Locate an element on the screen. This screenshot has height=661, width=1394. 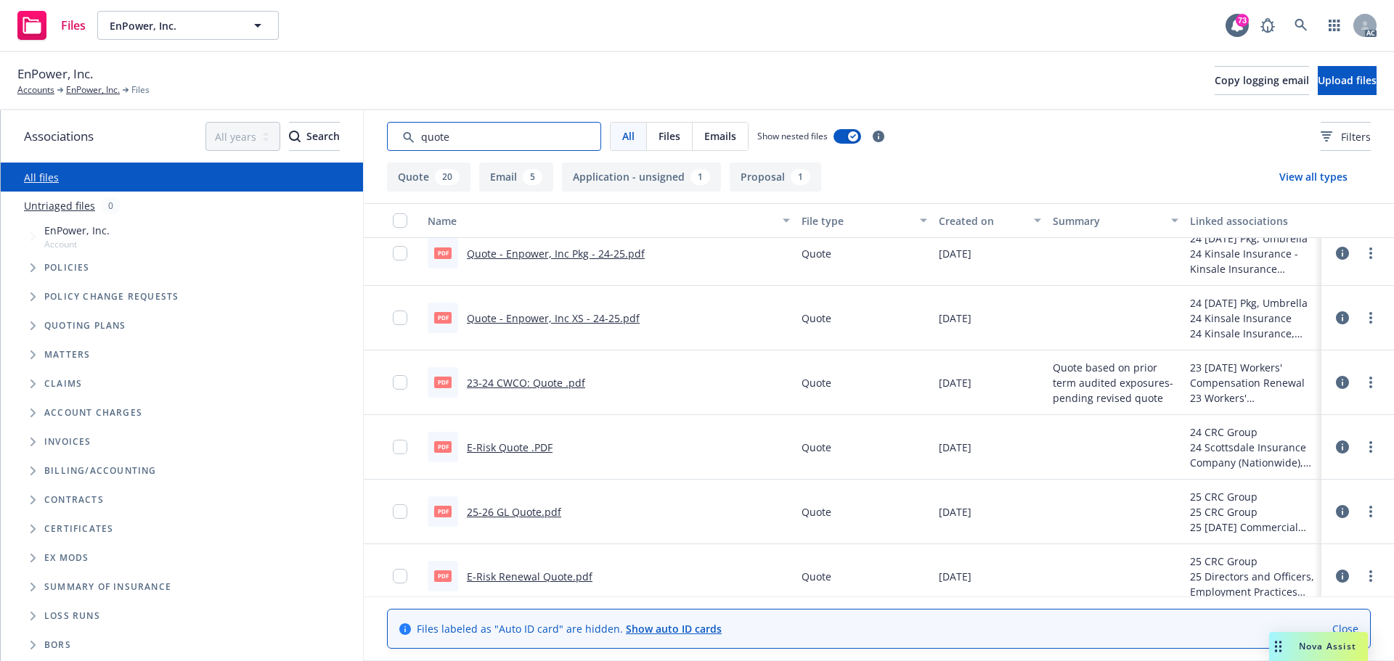
button: Email is located at coordinates (516, 177).